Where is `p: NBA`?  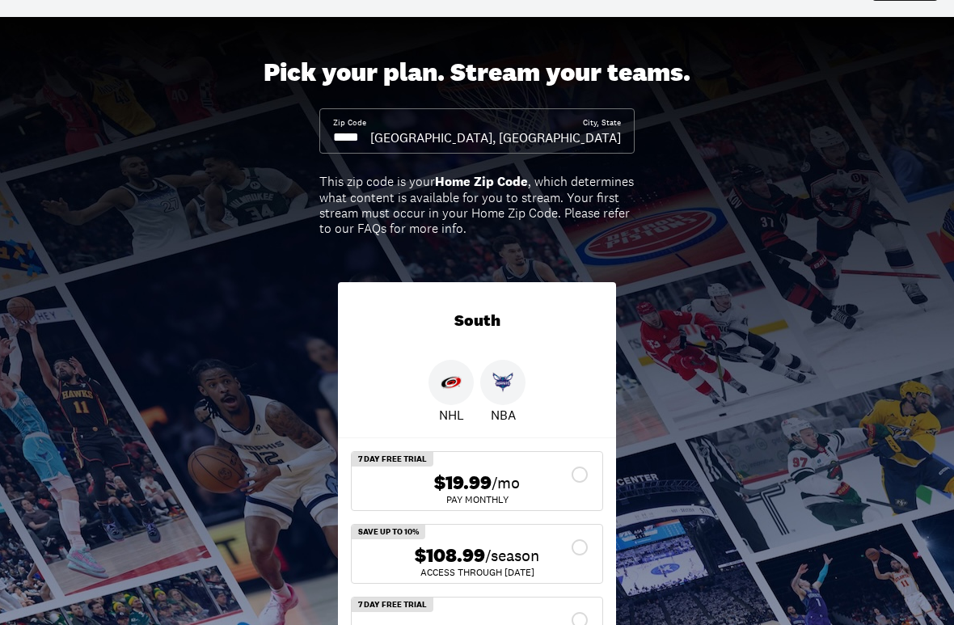 p: NBA is located at coordinates (503, 415).